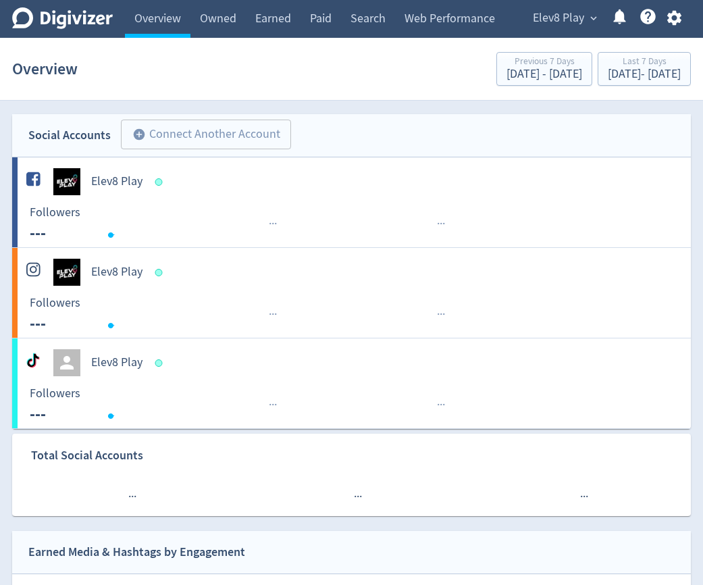 The width and height of the screenshot is (703, 585). I want to click on span: add_circle, so click(139, 134).